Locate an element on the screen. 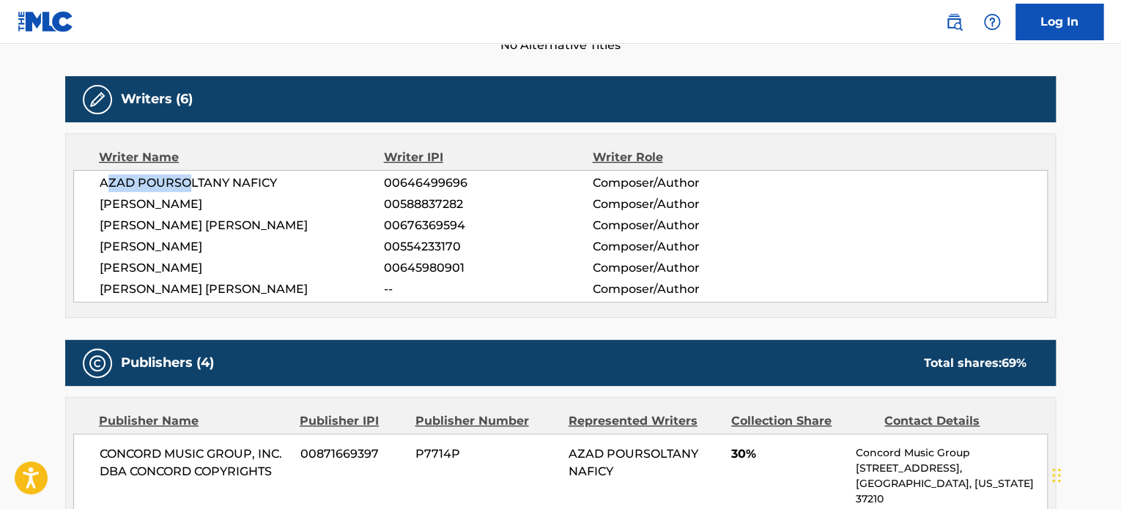 Image resolution: width=1121 pixels, height=509 pixels. div: Writer Role is located at coordinates (687, 158).